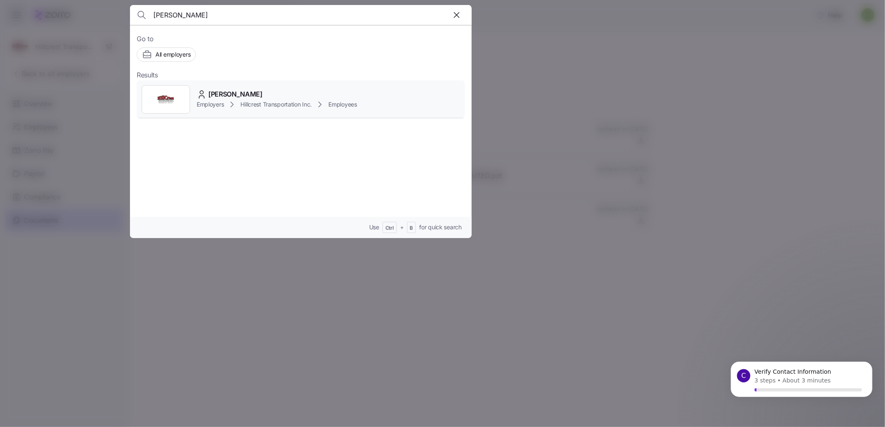 This screenshot has width=885, height=427. What do you see at coordinates (374, 227) in the screenshot?
I see `span: Use` at bounding box center [374, 227].